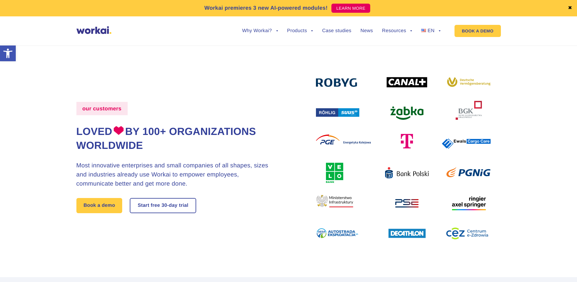 This screenshot has width=577, height=282. Describe the element at coordinates (163, 206) in the screenshot. I see `a: Start free30-daytrial` at that location.